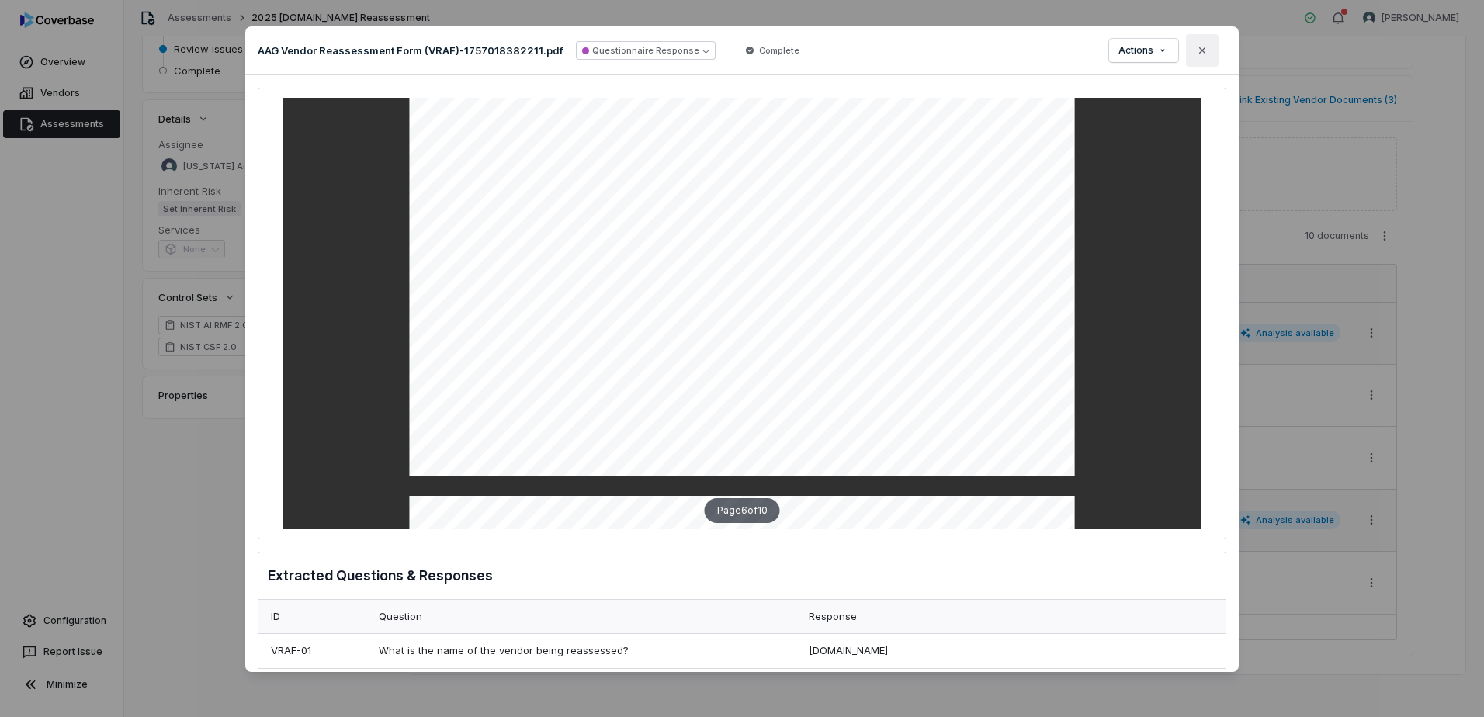 This screenshot has height=717, width=1484. I want to click on button: Questionnaire Response, so click(646, 50).